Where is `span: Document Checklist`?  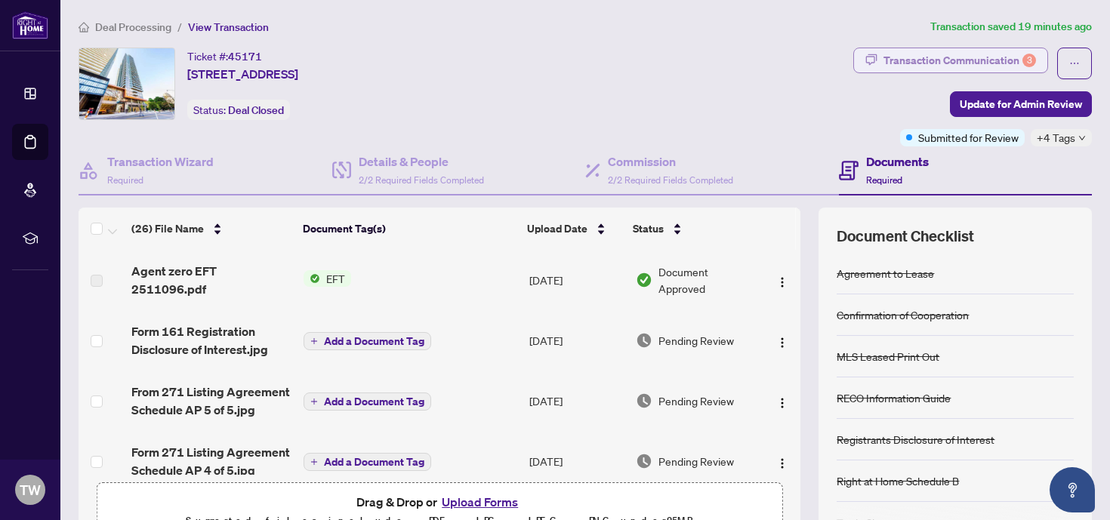
span: Document Checklist is located at coordinates (905, 236).